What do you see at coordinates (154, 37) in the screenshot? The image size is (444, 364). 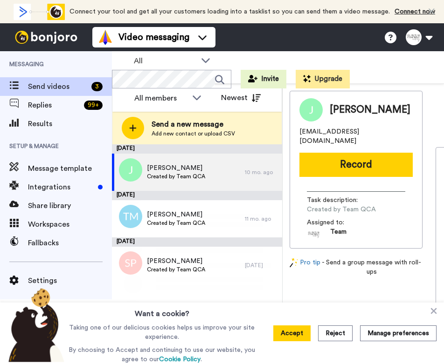 I see `span: Video messaging` at bounding box center [154, 37].